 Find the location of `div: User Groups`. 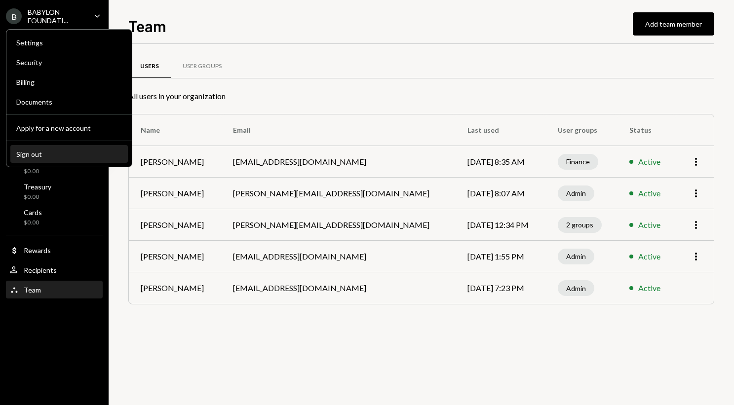

div: User Groups is located at coordinates (202, 66).